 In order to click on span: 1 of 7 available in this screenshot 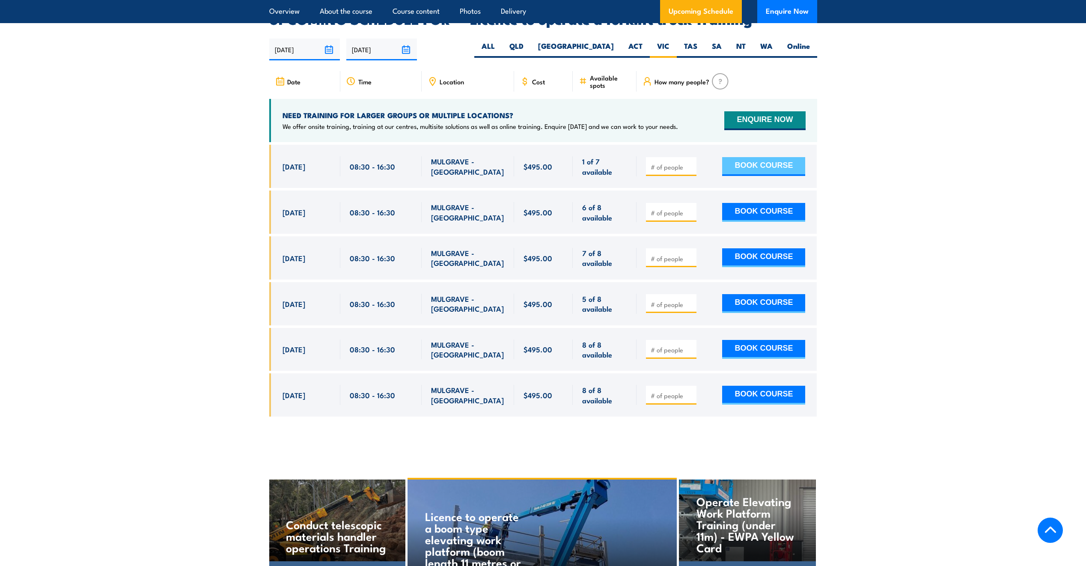, I will do `click(604, 166)`.